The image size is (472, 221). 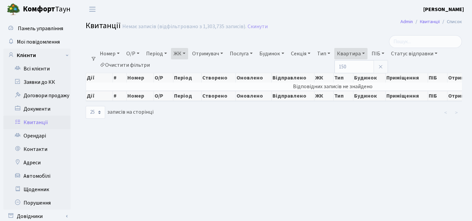 What do you see at coordinates (37, 69) in the screenshot?
I see `a: Всі клієнти` at bounding box center [37, 69].